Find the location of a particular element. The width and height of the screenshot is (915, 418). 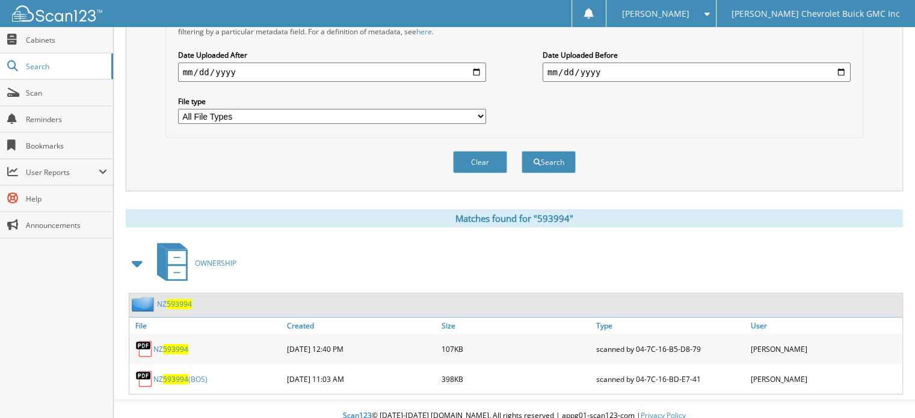

span: Bookmarks is located at coordinates (66, 146).